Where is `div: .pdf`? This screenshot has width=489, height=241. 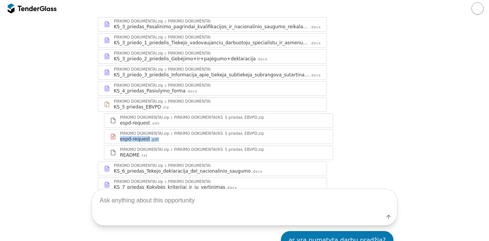 div: .pdf is located at coordinates (155, 140).